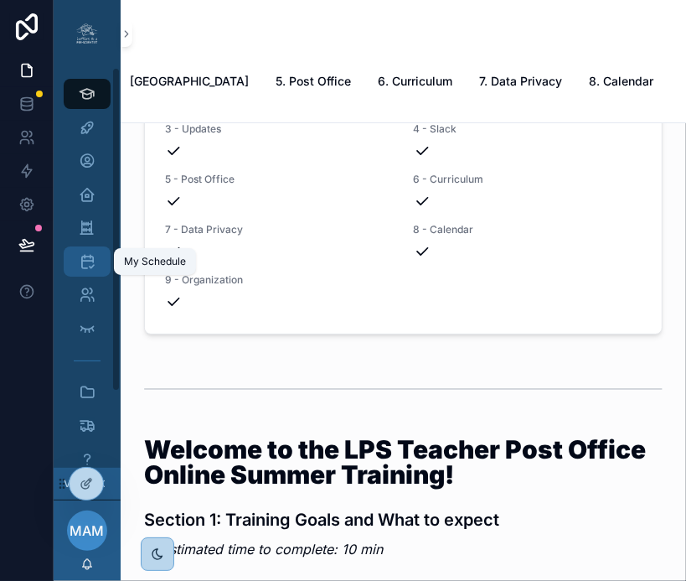 The image size is (686, 581). What do you see at coordinates (621, 83) in the screenshot?
I see `a: 8. Calendar` at bounding box center [621, 83].